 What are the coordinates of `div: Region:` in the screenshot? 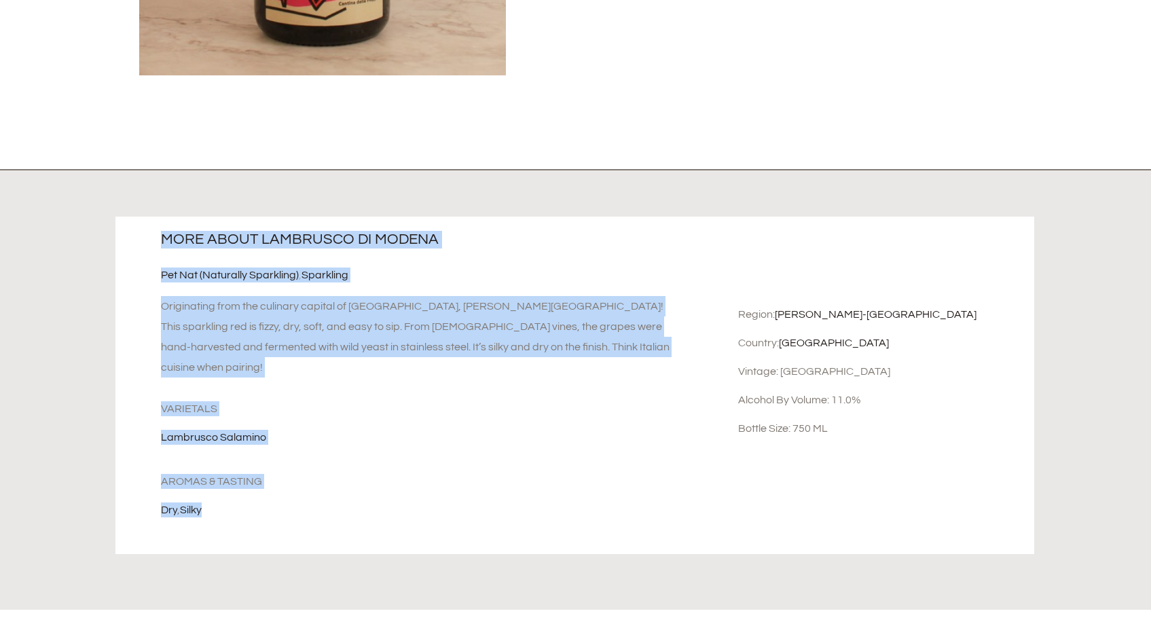 It's located at (881, 314).